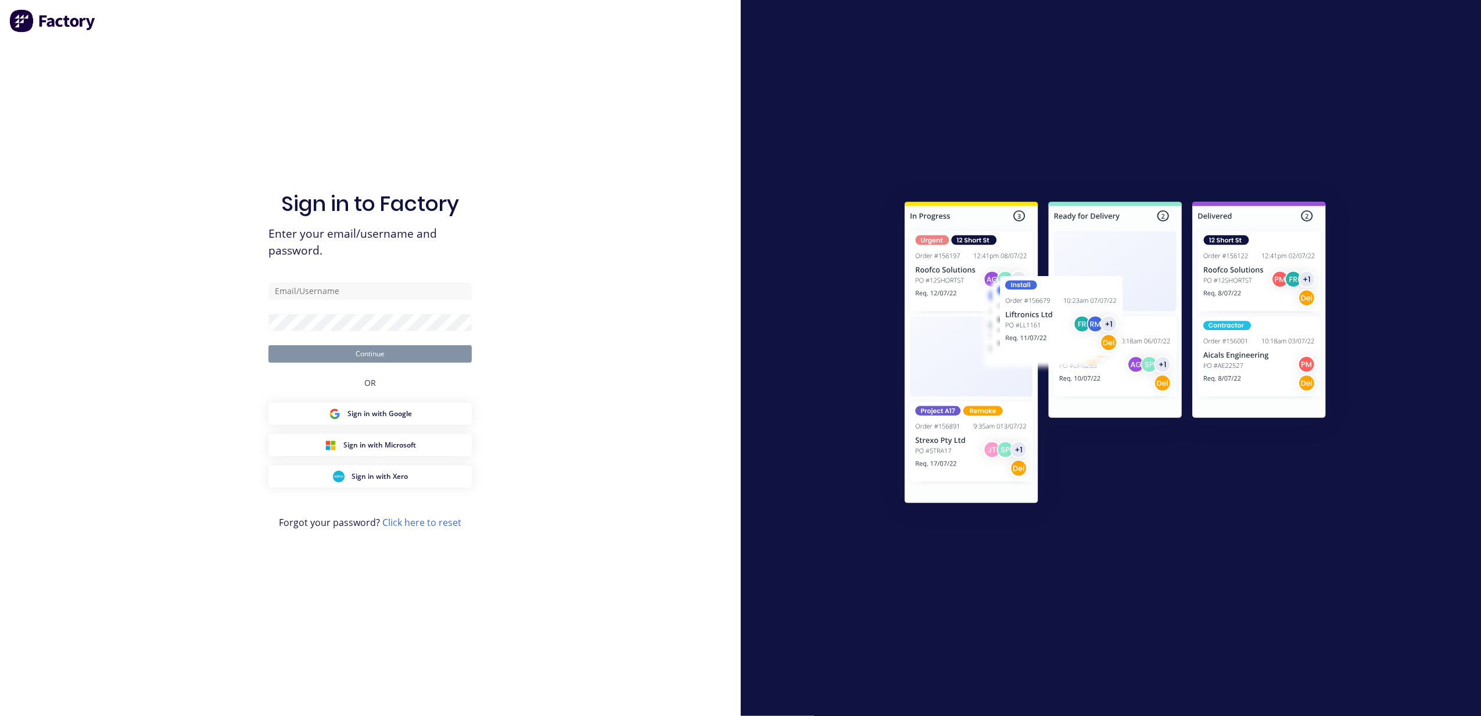 This screenshot has height=716, width=1481. Describe the element at coordinates (370, 242) in the screenshot. I see `span: Enter your email/username and password.` at that location.